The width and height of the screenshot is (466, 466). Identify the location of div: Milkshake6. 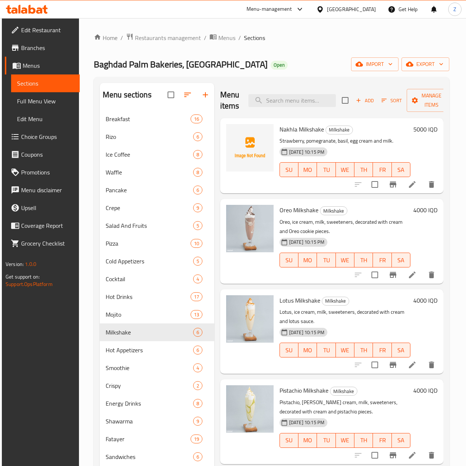
(157, 332).